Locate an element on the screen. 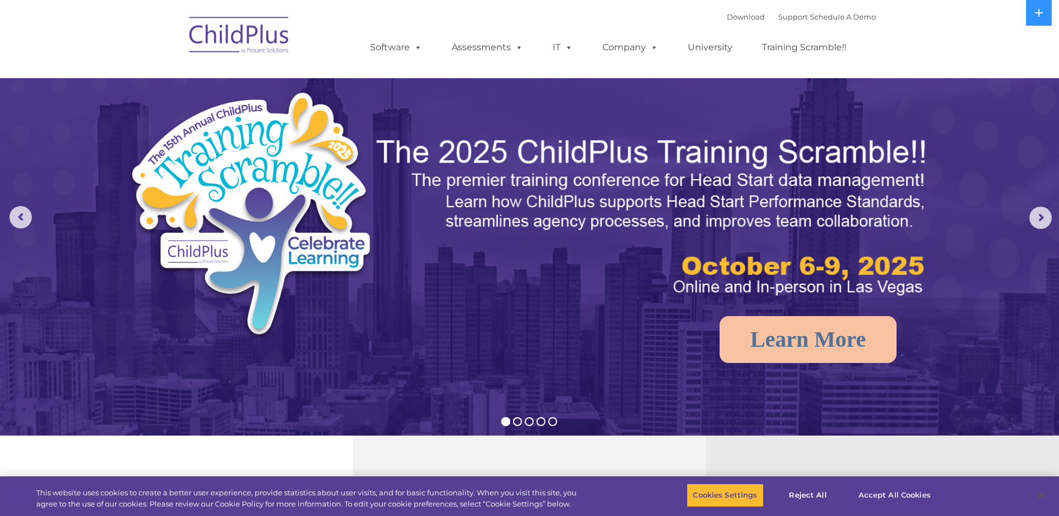  button: Cookies Settings is located at coordinates (725, 495).